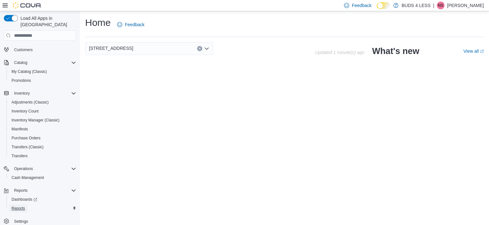  Describe the element at coordinates (43, 102) in the screenshot. I see `button: Adjustments (Classic)` at that location.